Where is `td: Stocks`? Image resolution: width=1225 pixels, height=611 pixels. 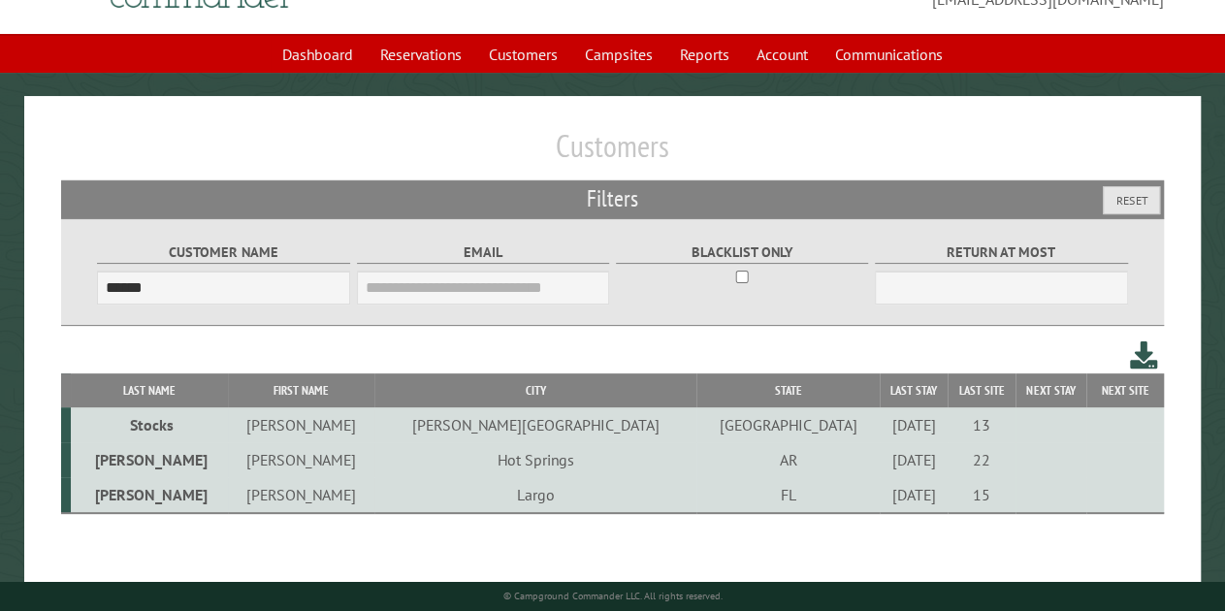 td: Stocks is located at coordinates (149, 425).